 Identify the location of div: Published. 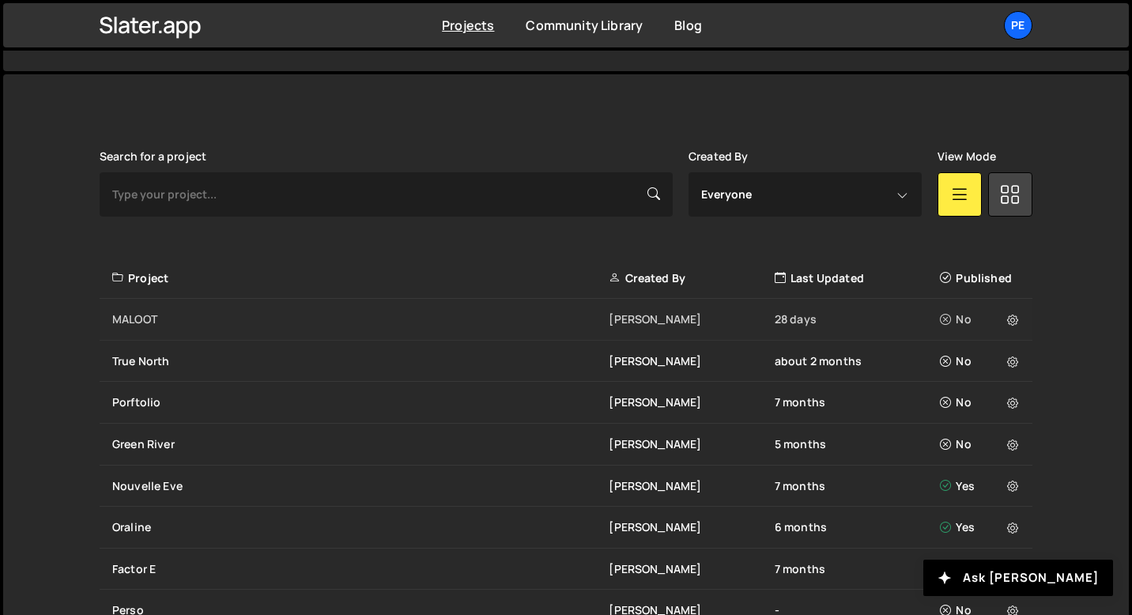
(981, 278).